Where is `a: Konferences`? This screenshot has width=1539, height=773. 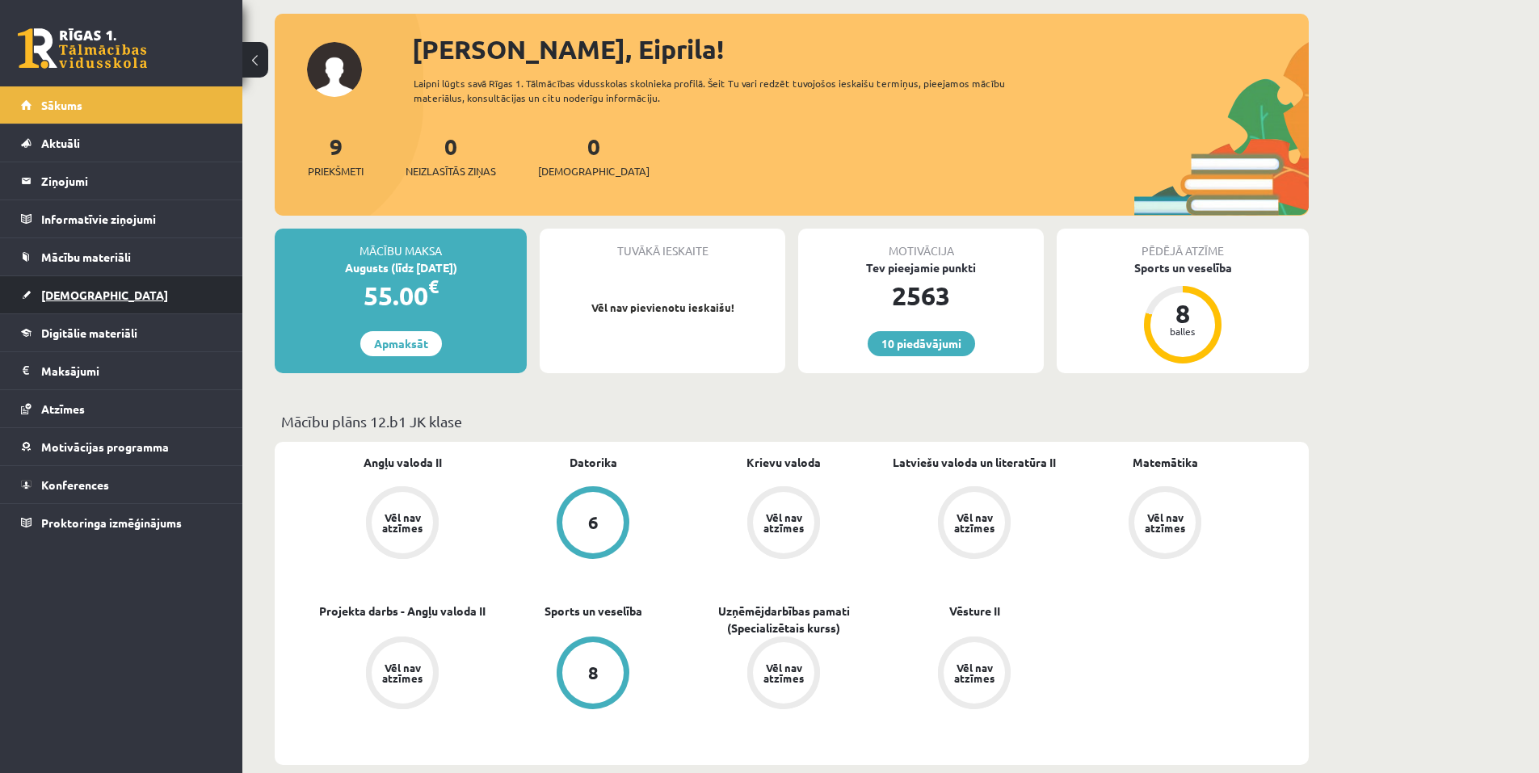 a: Konferences is located at coordinates (121, 485).